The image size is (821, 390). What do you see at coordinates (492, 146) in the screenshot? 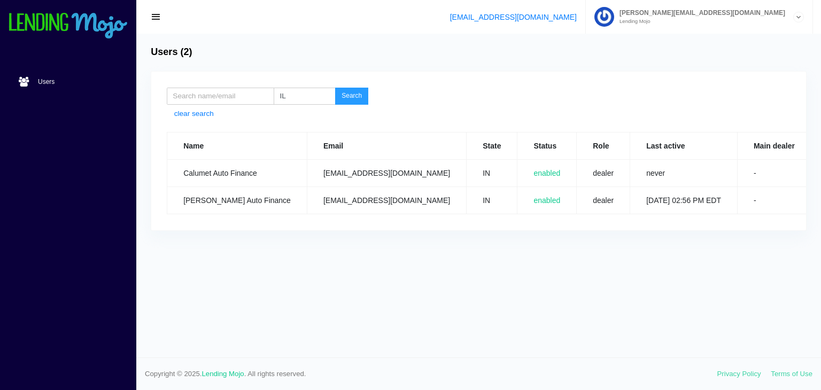
I see `th: State` at bounding box center [492, 146].